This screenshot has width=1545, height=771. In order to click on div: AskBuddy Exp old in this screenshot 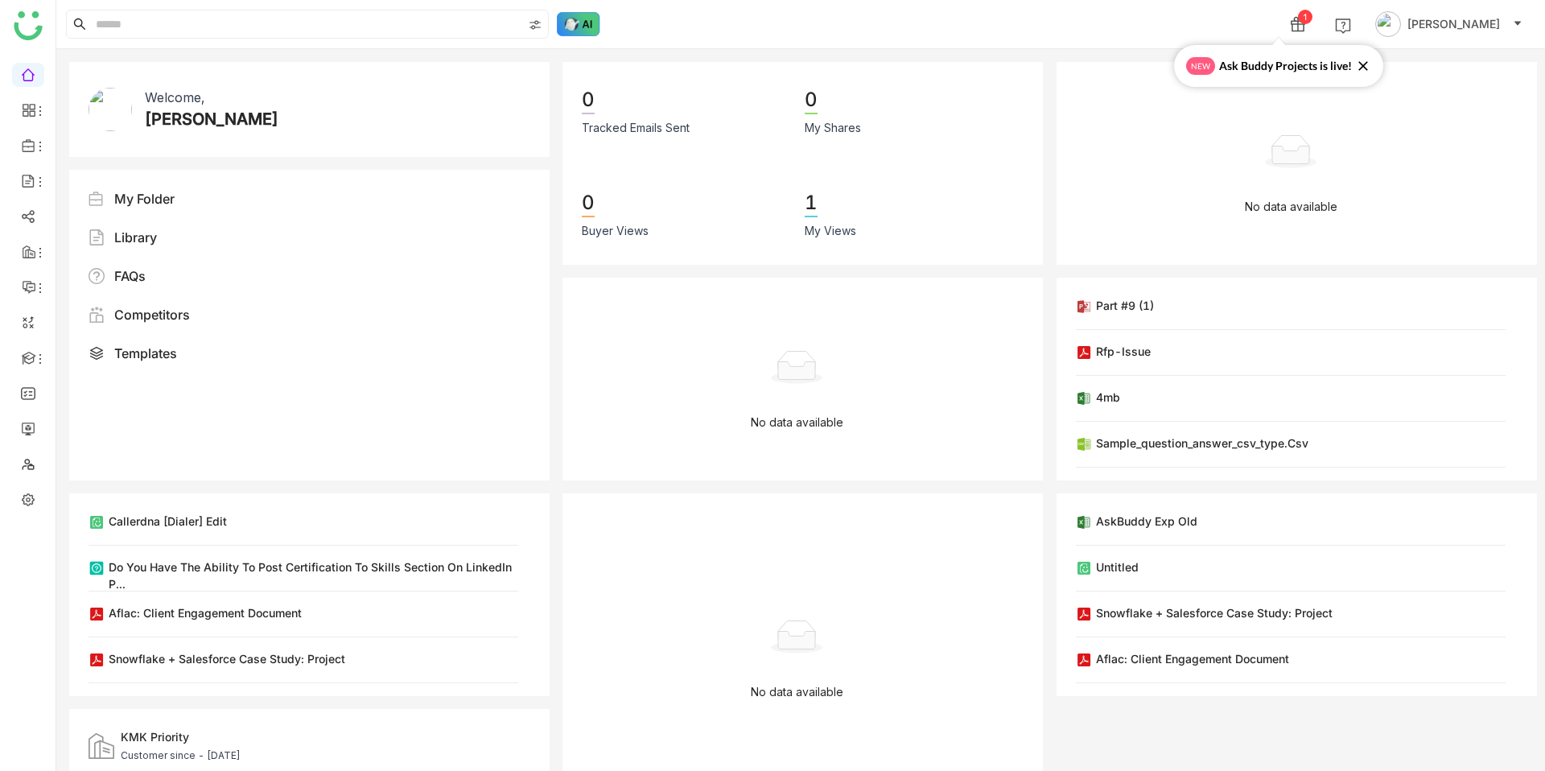, I will do `click(1147, 521)`.